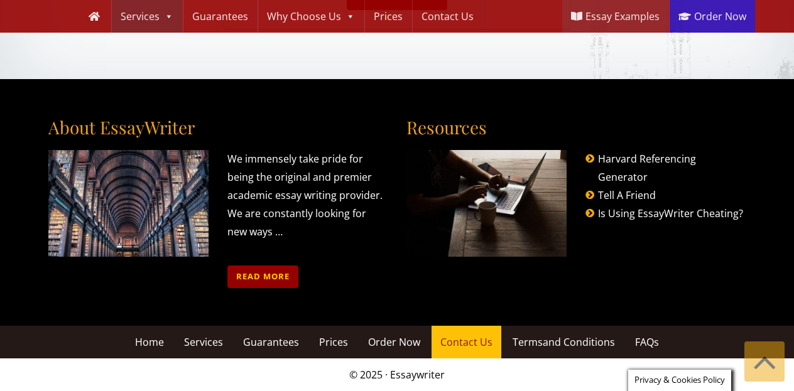 The width and height of the screenshot is (794, 391). What do you see at coordinates (466, 342) in the screenshot?
I see `span: Contact Us` at bounding box center [466, 342].